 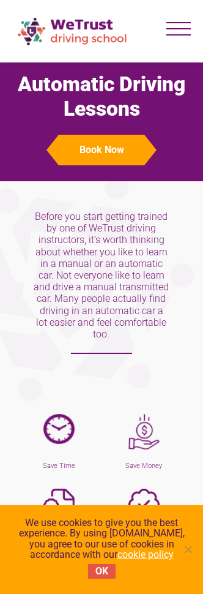 What do you see at coordinates (146, 555) in the screenshot?
I see `a: cookie policy` at bounding box center [146, 555].